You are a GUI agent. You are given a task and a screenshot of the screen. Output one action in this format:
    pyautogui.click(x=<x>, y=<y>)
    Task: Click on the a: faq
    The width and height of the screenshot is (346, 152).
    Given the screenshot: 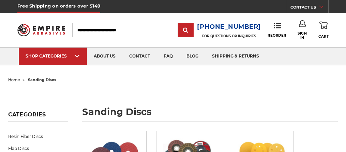 What is the action you would take?
    pyautogui.click(x=168, y=56)
    